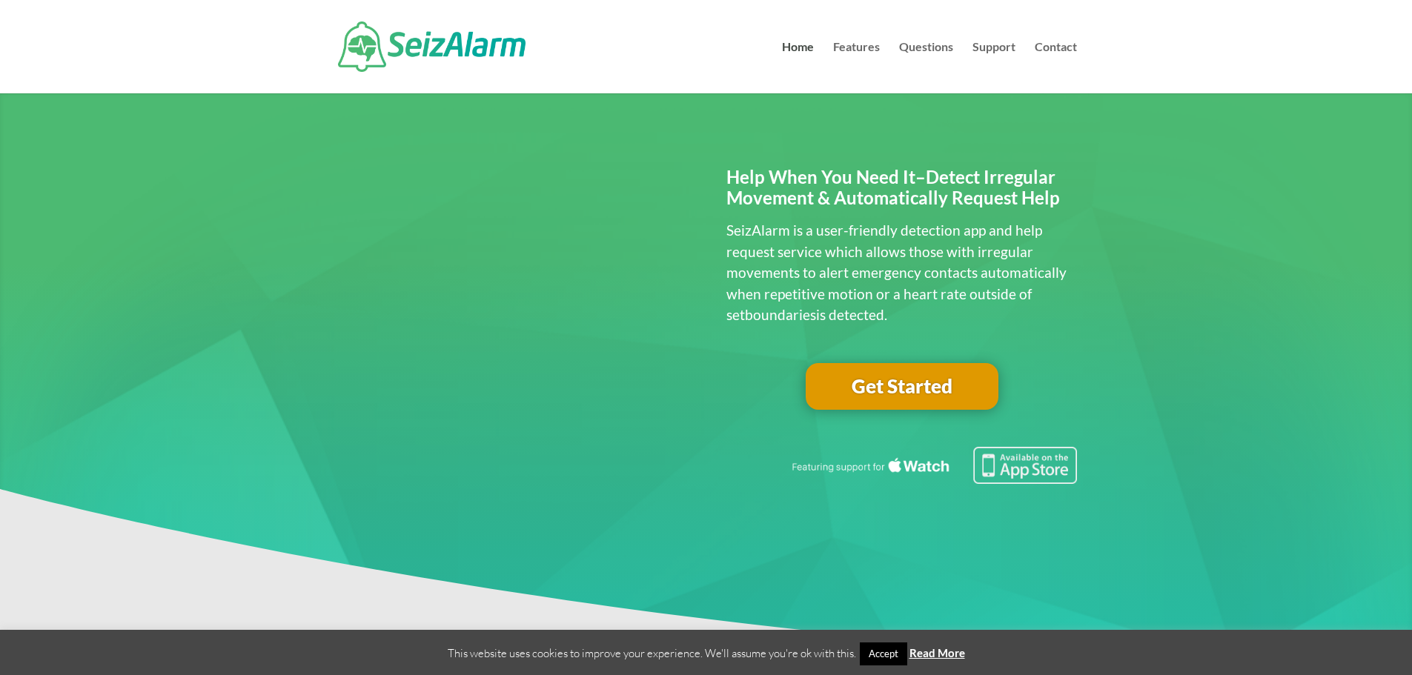 This screenshot has width=1412, height=675. Describe the element at coordinates (431, 47) in the screenshot. I see `img: SeizAlarm` at that location.